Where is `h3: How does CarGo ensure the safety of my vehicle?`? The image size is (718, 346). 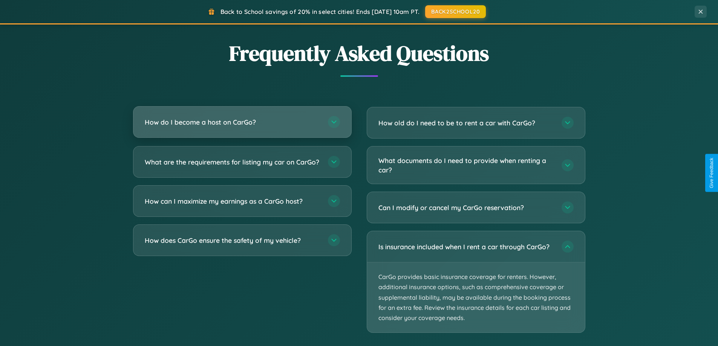
h3: How does CarGo ensure the safety of my vehicle? is located at coordinates (233, 240).